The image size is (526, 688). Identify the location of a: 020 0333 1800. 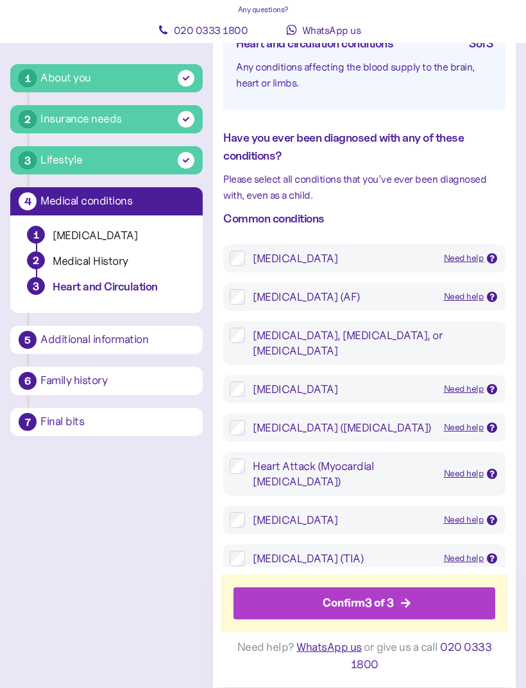
(203, 30).